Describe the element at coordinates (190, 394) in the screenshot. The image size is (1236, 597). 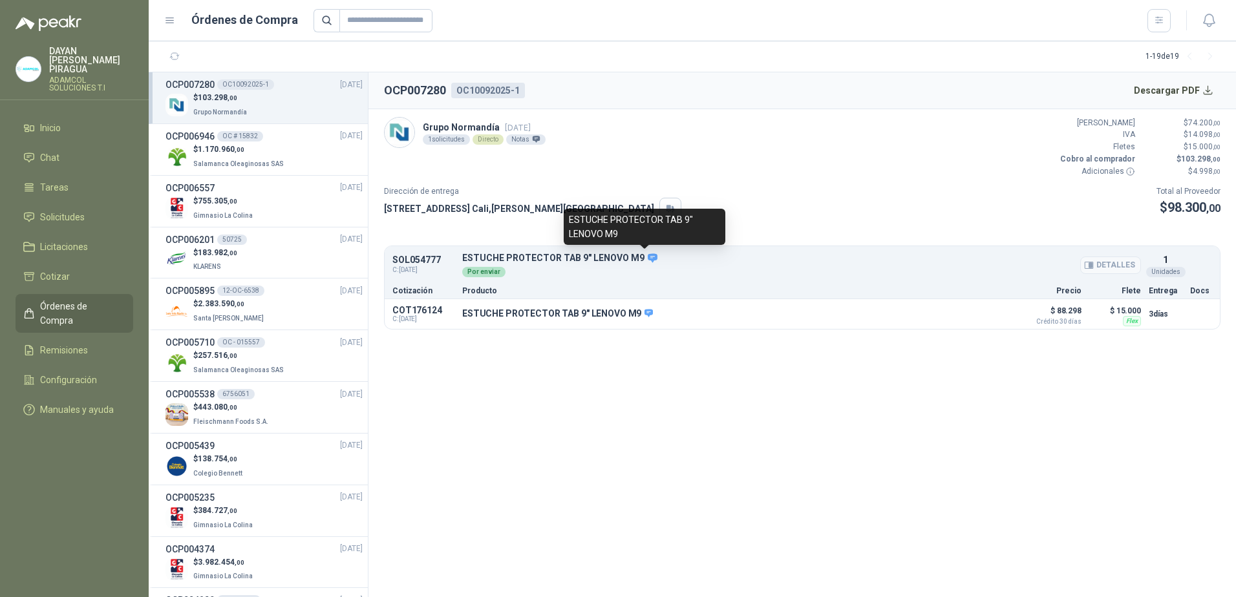
I see `h3: OCP005538` at that location.